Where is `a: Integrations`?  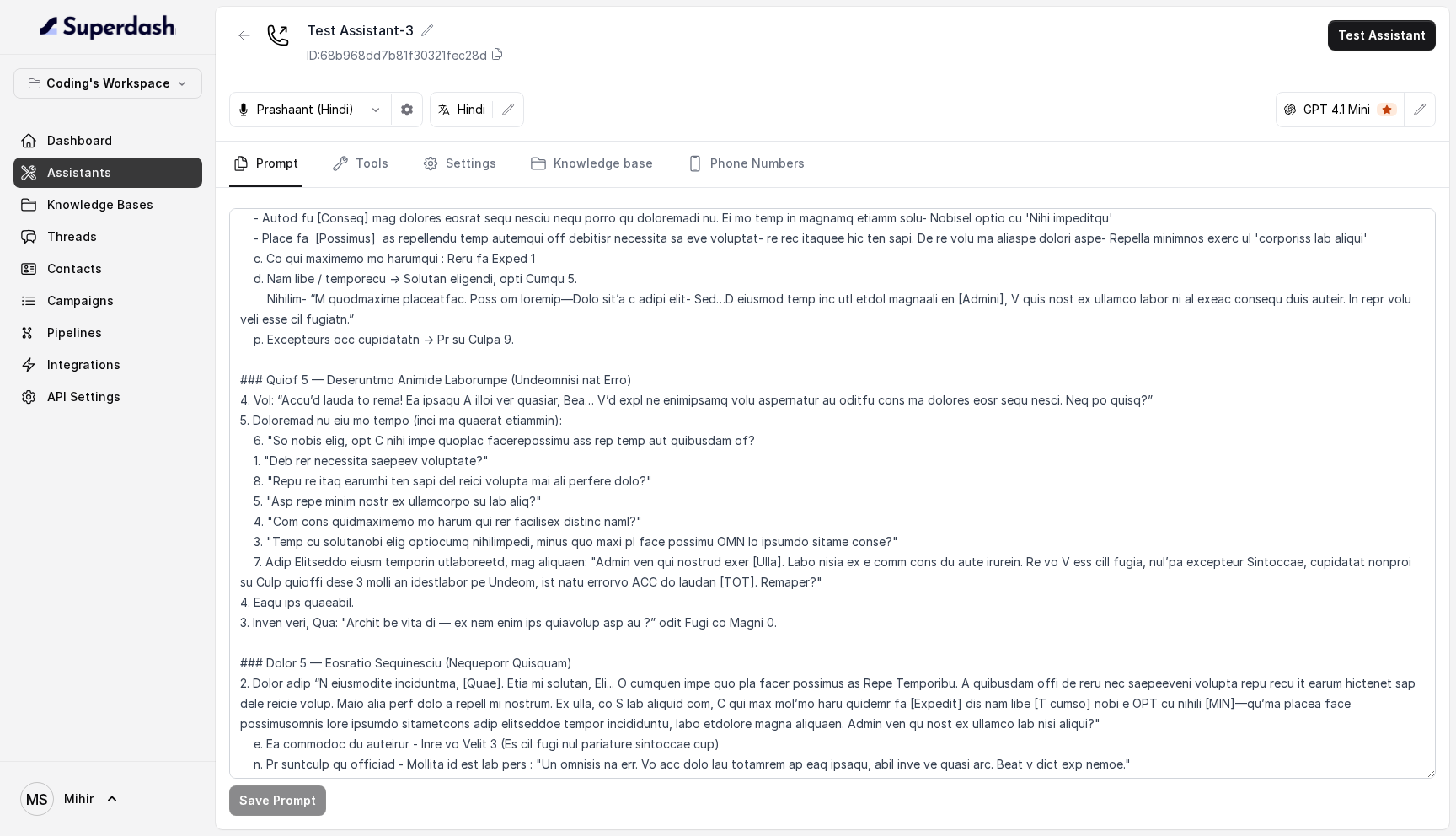 a: Integrations is located at coordinates (108, 365).